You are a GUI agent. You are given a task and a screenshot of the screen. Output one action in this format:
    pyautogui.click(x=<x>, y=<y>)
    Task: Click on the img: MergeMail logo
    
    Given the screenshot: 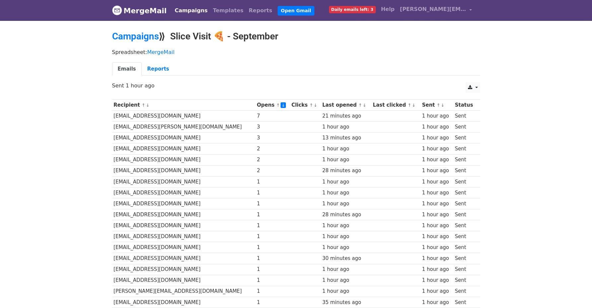 What is the action you would take?
    pyautogui.click(x=117, y=10)
    